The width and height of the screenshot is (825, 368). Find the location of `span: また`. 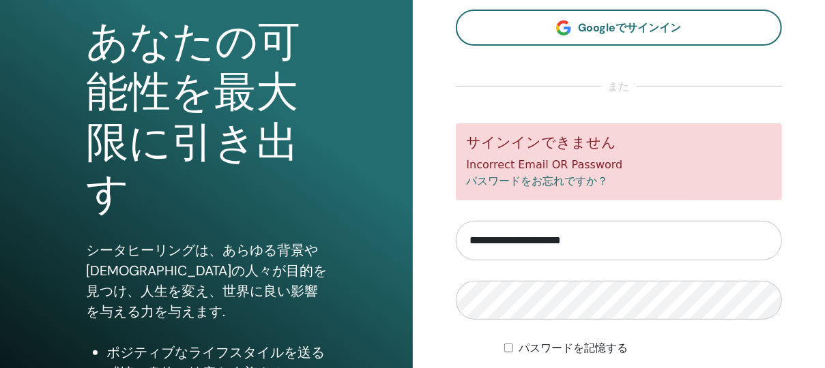

span: また is located at coordinates (619, 87).